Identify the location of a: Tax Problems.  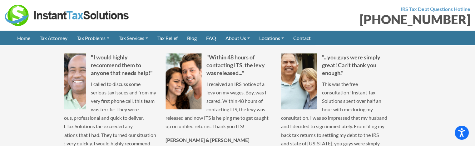
(93, 38).